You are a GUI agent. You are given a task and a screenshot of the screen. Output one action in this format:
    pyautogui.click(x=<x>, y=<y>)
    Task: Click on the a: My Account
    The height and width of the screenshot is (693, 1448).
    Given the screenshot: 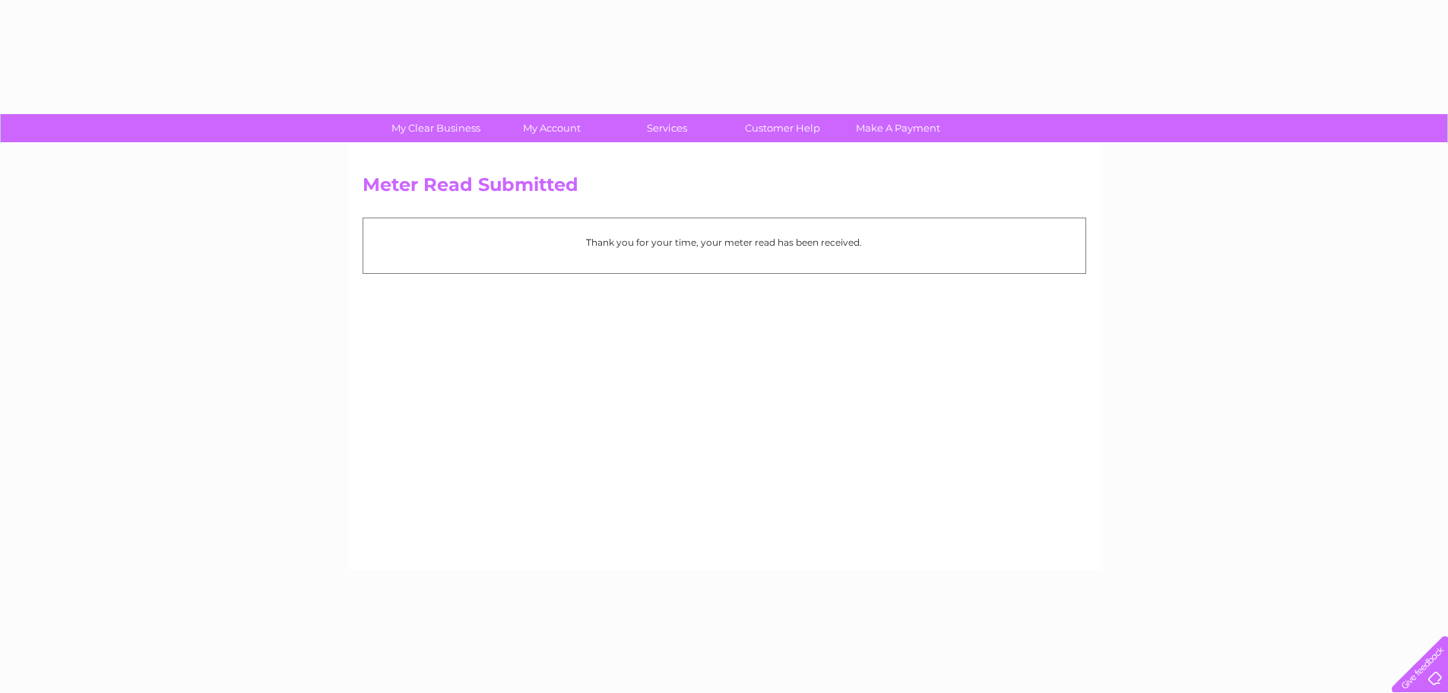 What is the action you would take?
    pyautogui.click(x=551, y=128)
    